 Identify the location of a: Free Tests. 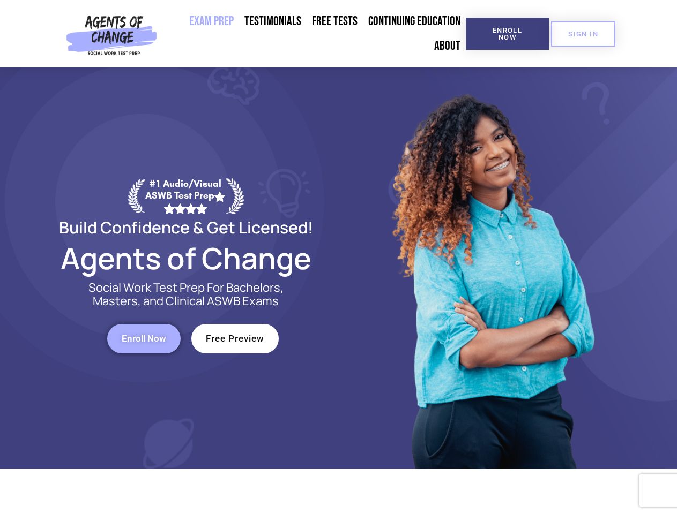
(334, 21).